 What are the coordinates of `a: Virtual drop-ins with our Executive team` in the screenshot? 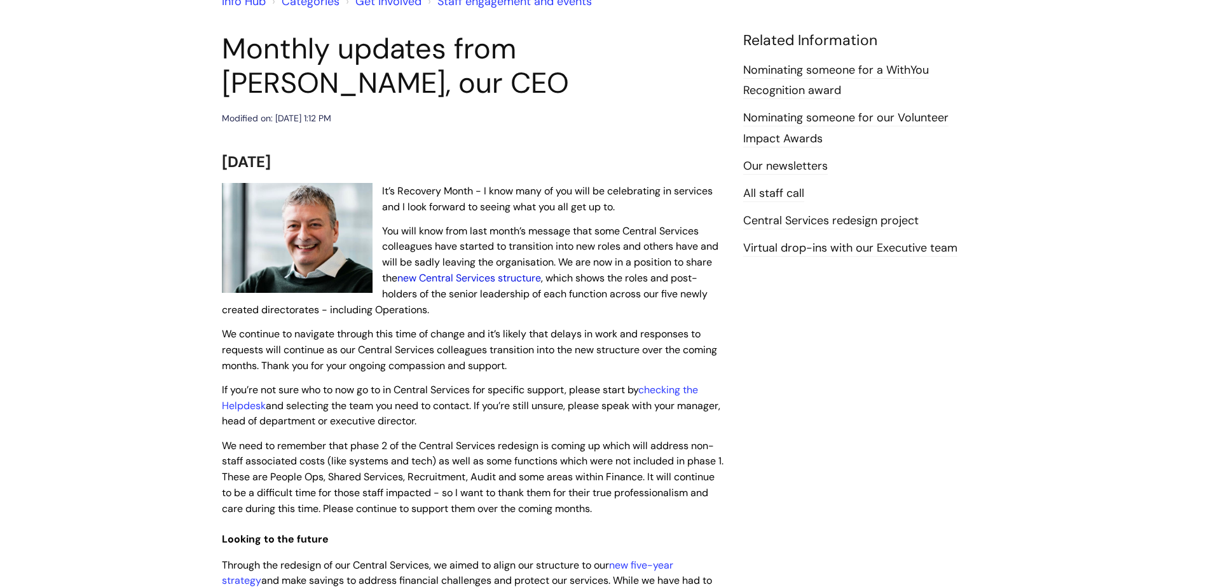 It's located at (850, 248).